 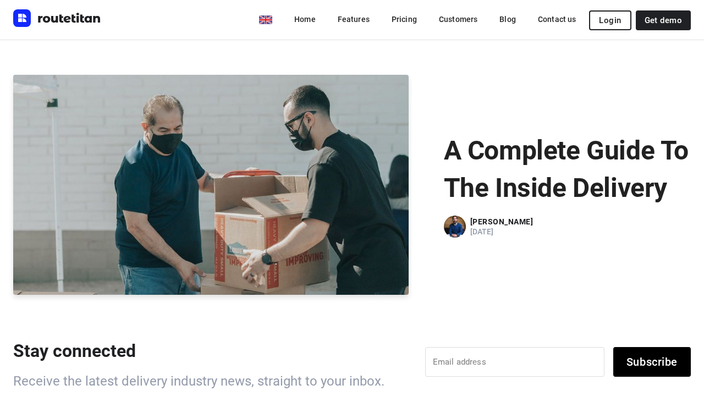 What do you see at coordinates (199, 351) in the screenshot?
I see `p: Stay connected` at bounding box center [199, 351].